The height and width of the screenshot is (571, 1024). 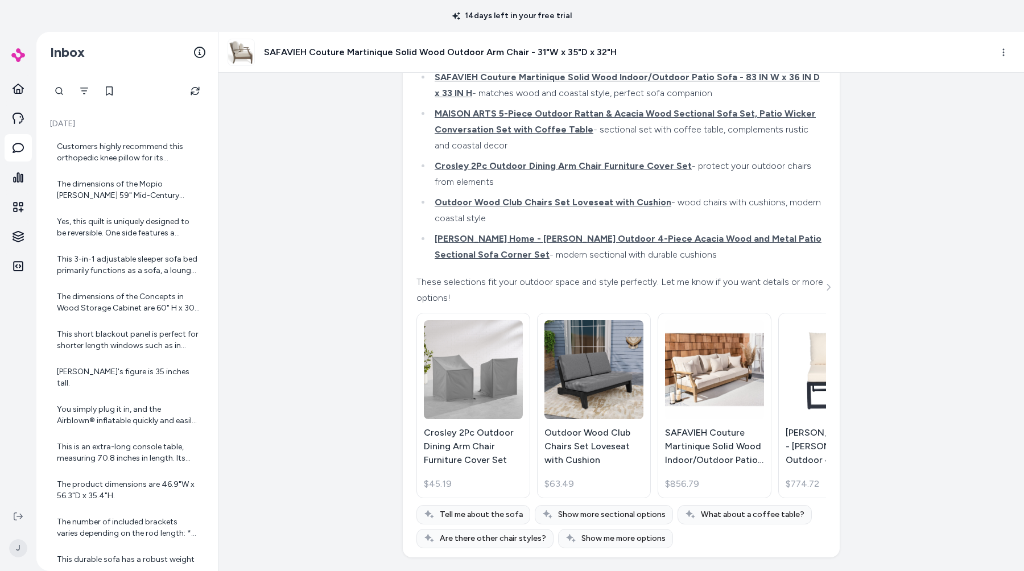 What do you see at coordinates (627, 211) in the screenshot?
I see `li: - wood chairs with cushions, modern coastal style` at bounding box center [627, 211].